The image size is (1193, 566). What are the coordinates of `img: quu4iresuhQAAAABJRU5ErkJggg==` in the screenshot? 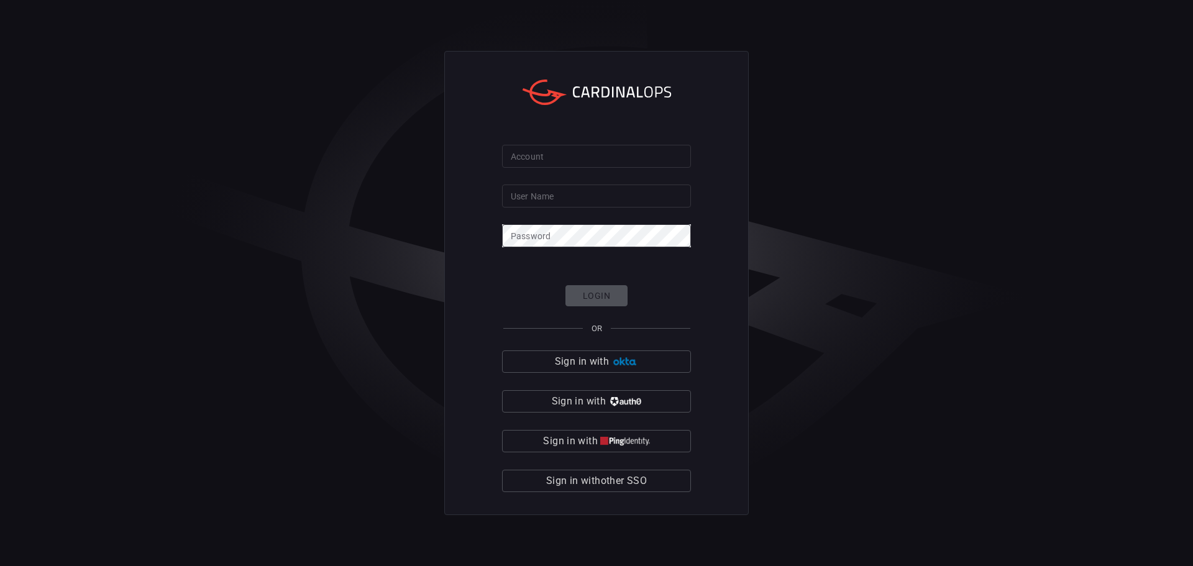 It's located at (625, 441).